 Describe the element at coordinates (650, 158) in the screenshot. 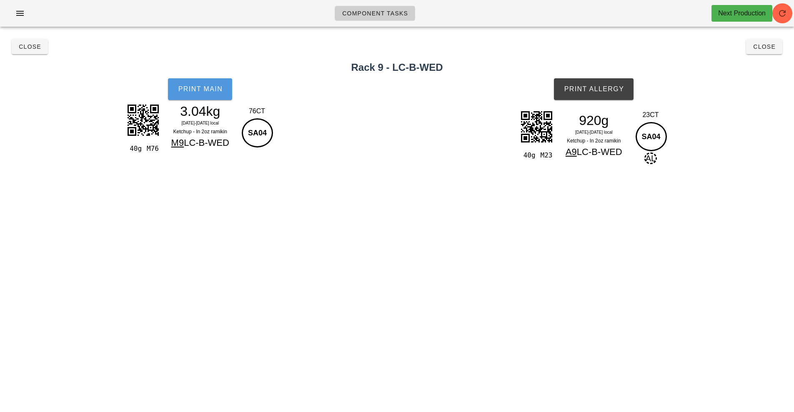

I see `span: AL` at that location.